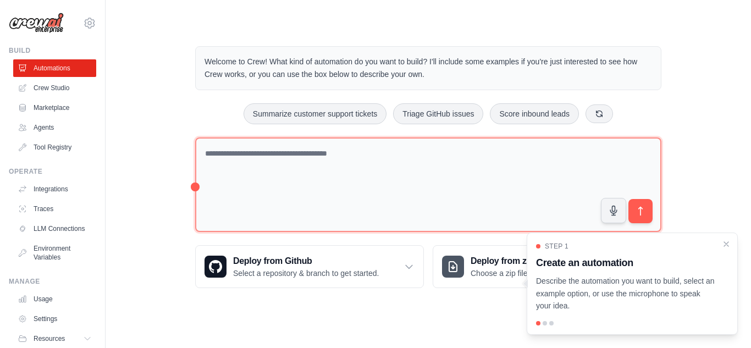  What do you see at coordinates (54, 108) in the screenshot?
I see `a: Marketplace` at bounding box center [54, 108].